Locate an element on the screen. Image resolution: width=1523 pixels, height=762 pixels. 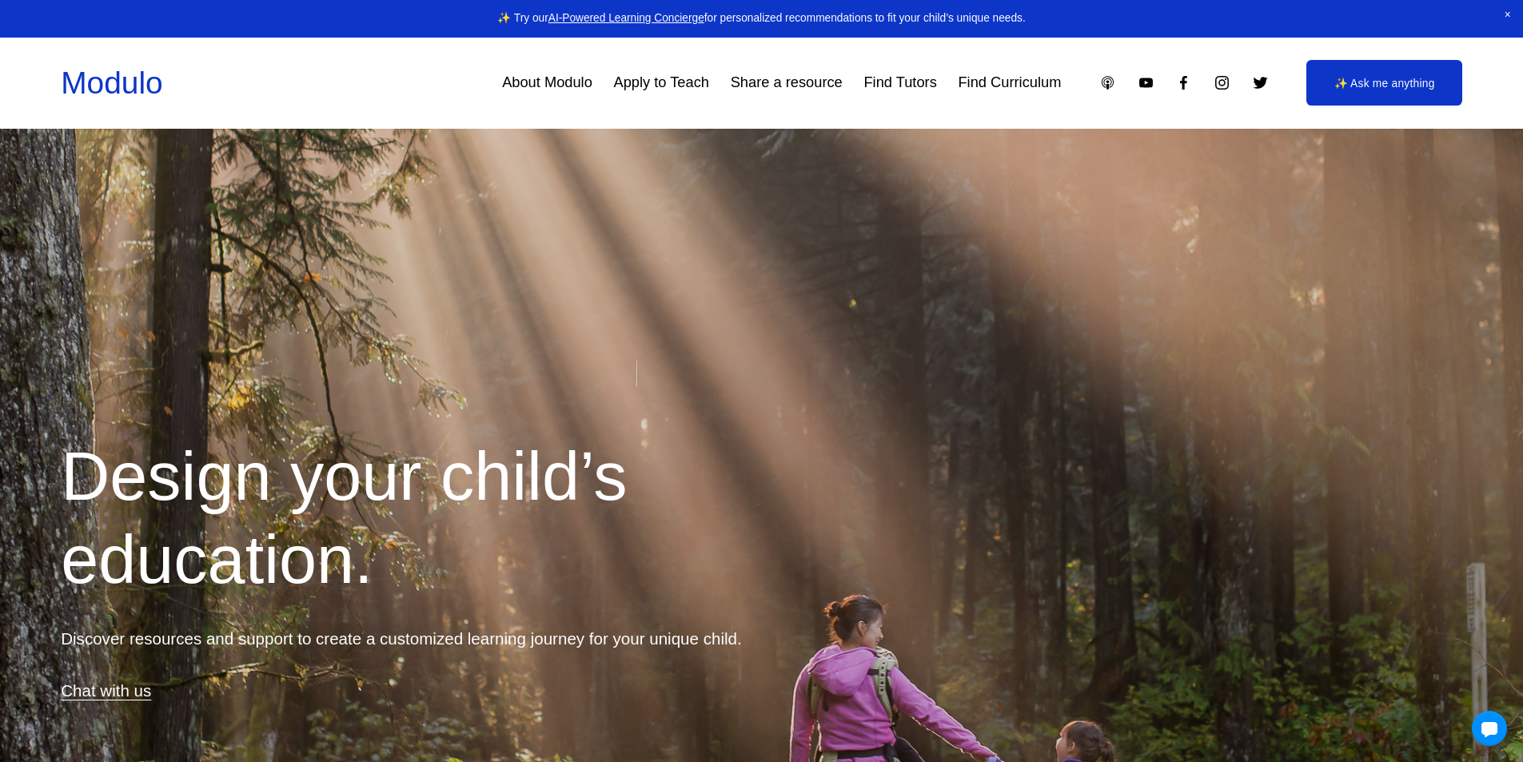
a: Instagram is located at coordinates (1222, 82).